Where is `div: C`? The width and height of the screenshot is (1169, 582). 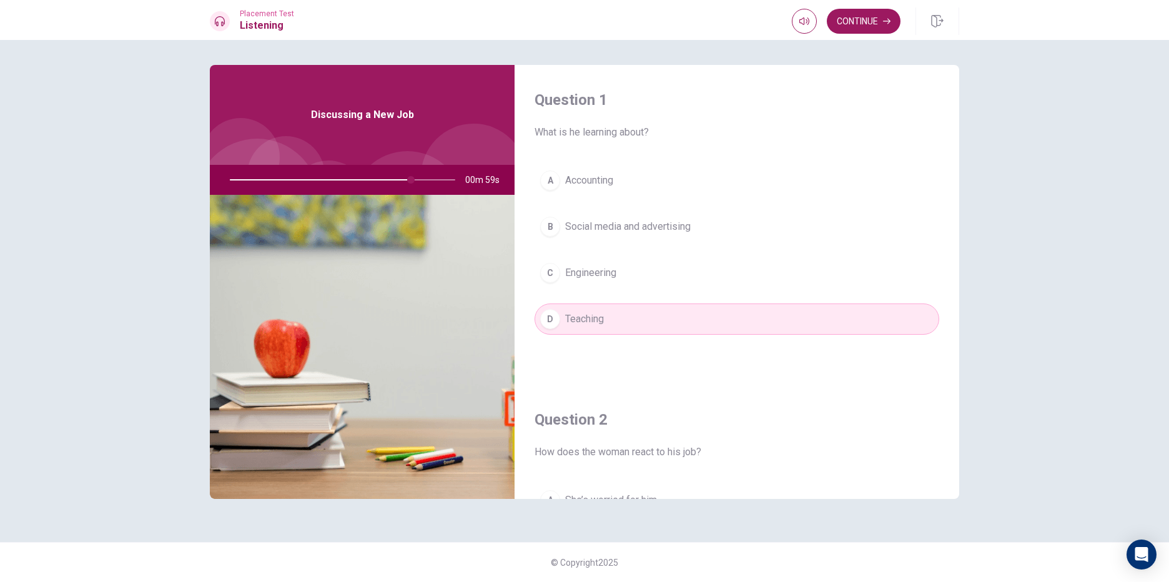 div: C is located at coordinates (550, 273).